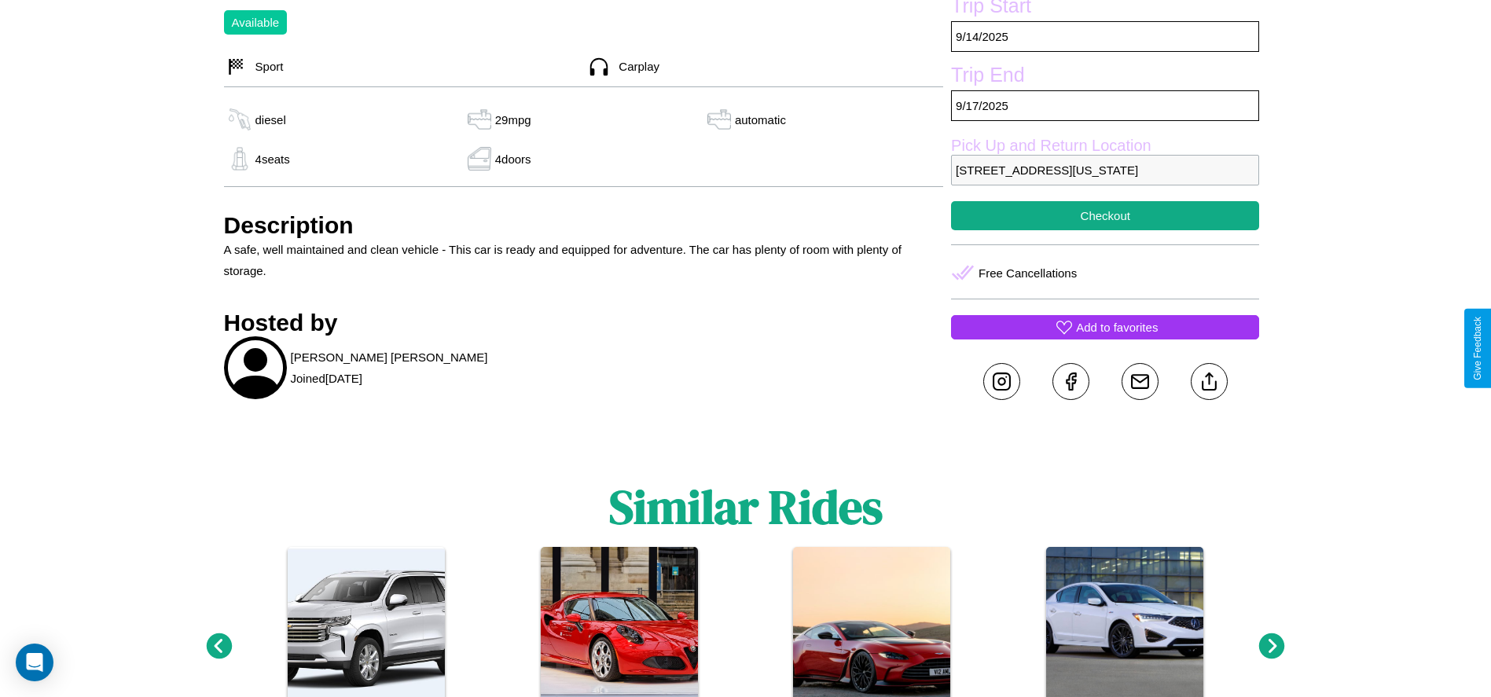 Image resolution: width=1491 pixels, height=697 pixels. What do you see at coordinates (760, 119) in the screenshot?
I see `p: automatic` at bounding box center [760, 119].